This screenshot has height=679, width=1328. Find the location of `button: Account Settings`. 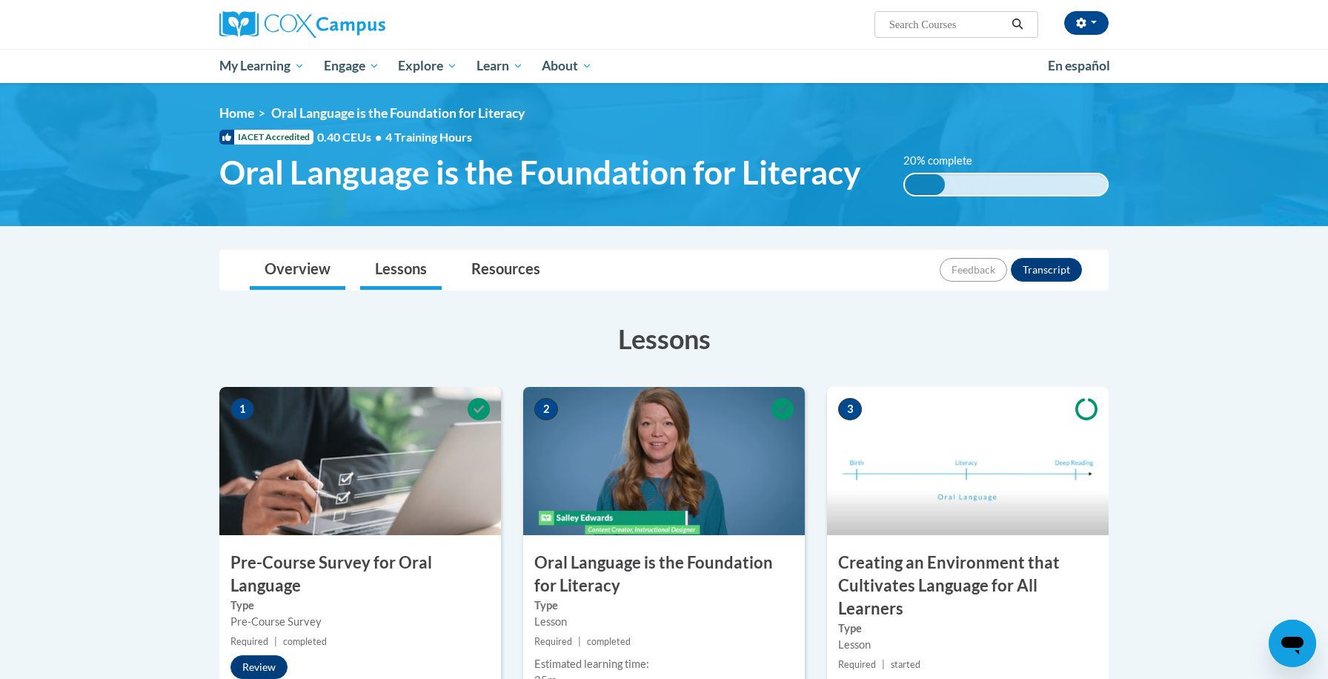

button: Account Settings is located at coordinates (1086, 23).